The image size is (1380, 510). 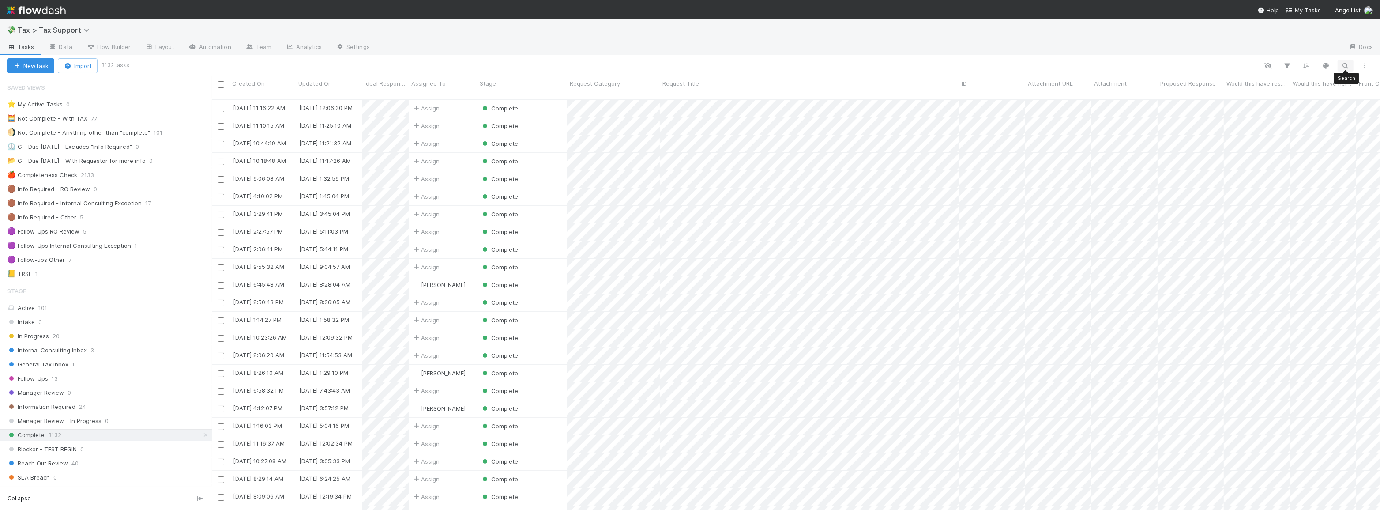 I want to click on span: 2133, so click(x=92, y=175).